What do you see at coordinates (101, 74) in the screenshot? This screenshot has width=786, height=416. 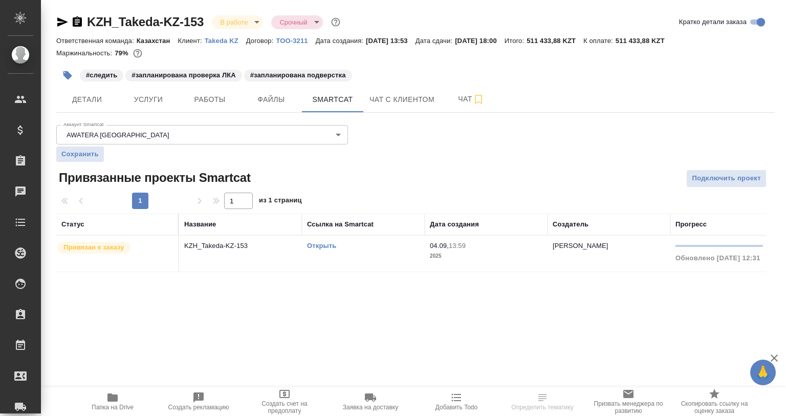 I see `span: следить` at bounding box center [101, 74].